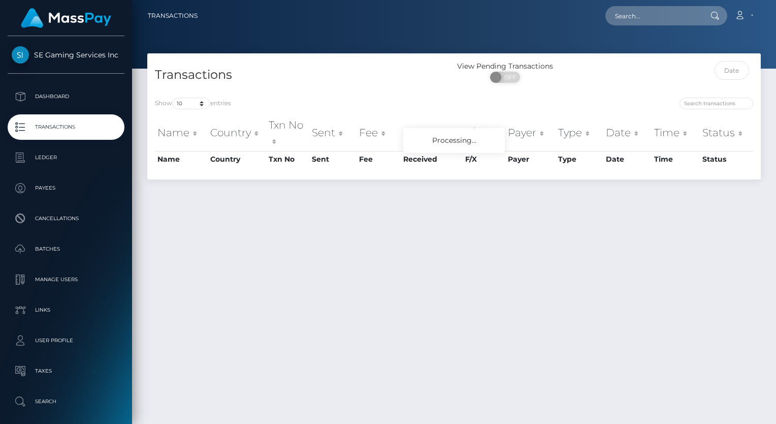 The image size is (776, 424). Describe the element at coordinates (66, 188) in the screenshot. I see `a: Payees` at that location.